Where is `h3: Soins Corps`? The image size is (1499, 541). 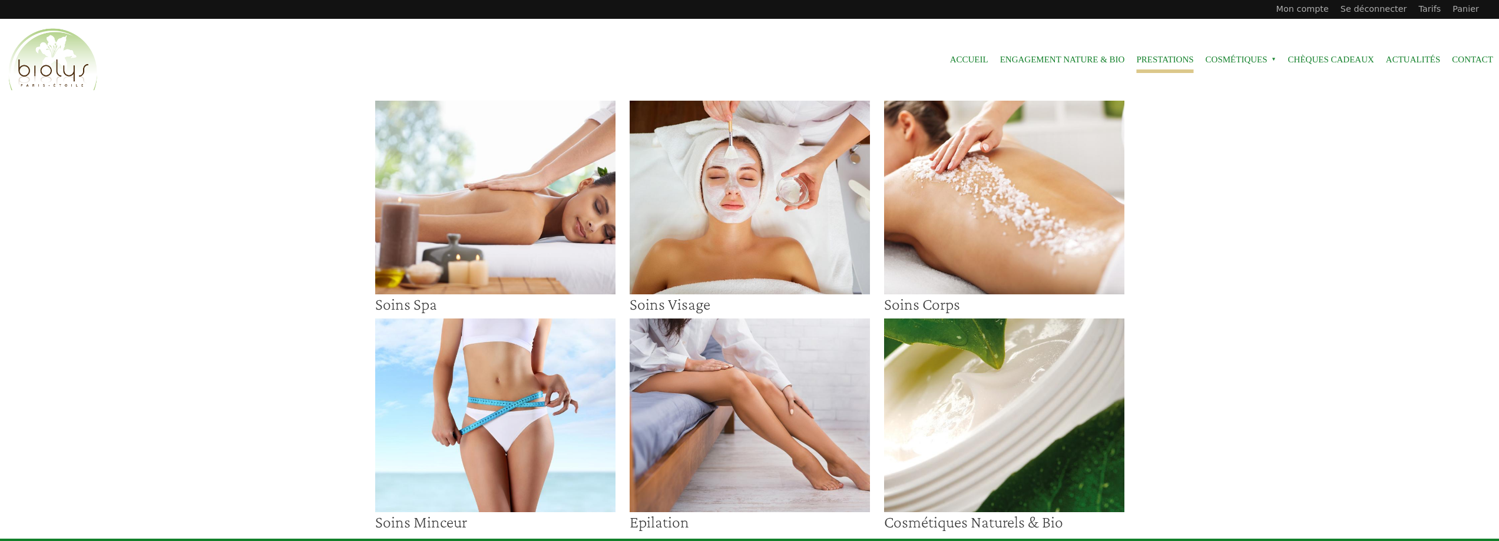
h3: Soins Corps is located at coordinates (1004, 304).